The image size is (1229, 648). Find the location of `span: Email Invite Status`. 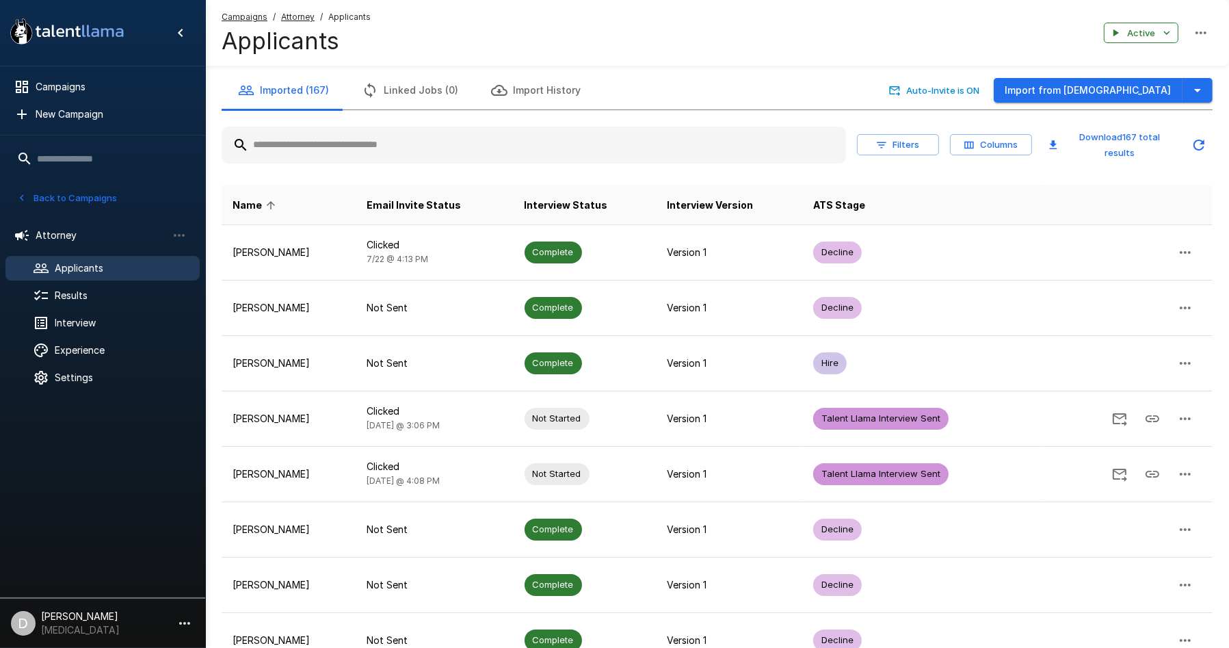

span: Email Invite Status is located at coordinates (414, 205).